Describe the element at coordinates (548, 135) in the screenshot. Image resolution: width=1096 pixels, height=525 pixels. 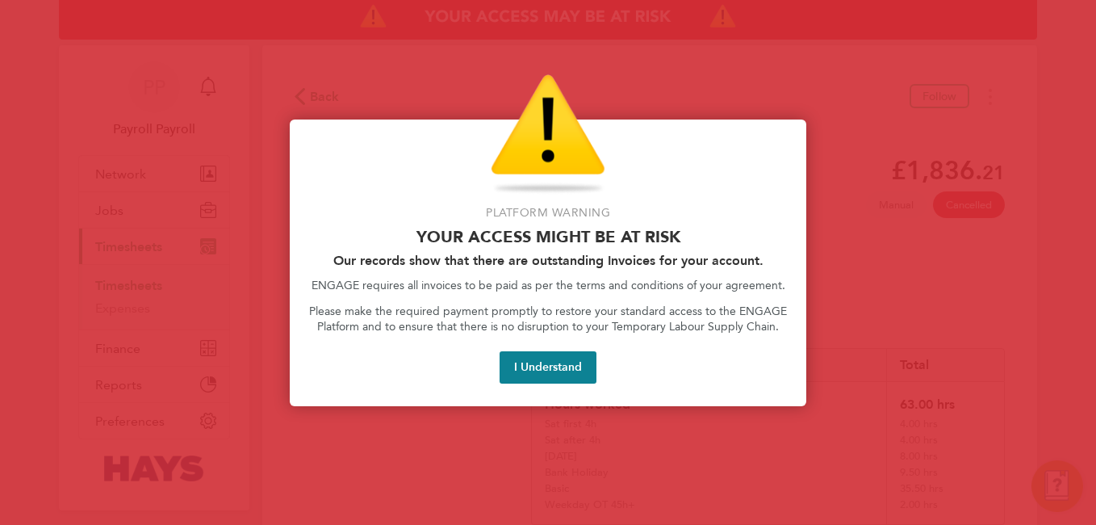
I see `img: Warning Icon` at that location.